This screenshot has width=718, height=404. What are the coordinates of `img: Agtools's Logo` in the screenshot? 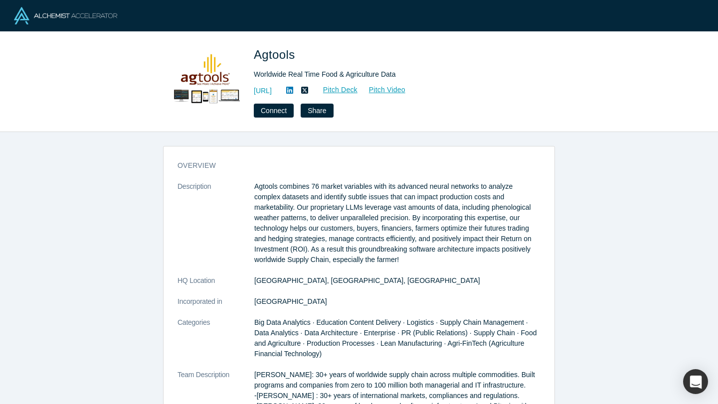 It's located at (205, 81).